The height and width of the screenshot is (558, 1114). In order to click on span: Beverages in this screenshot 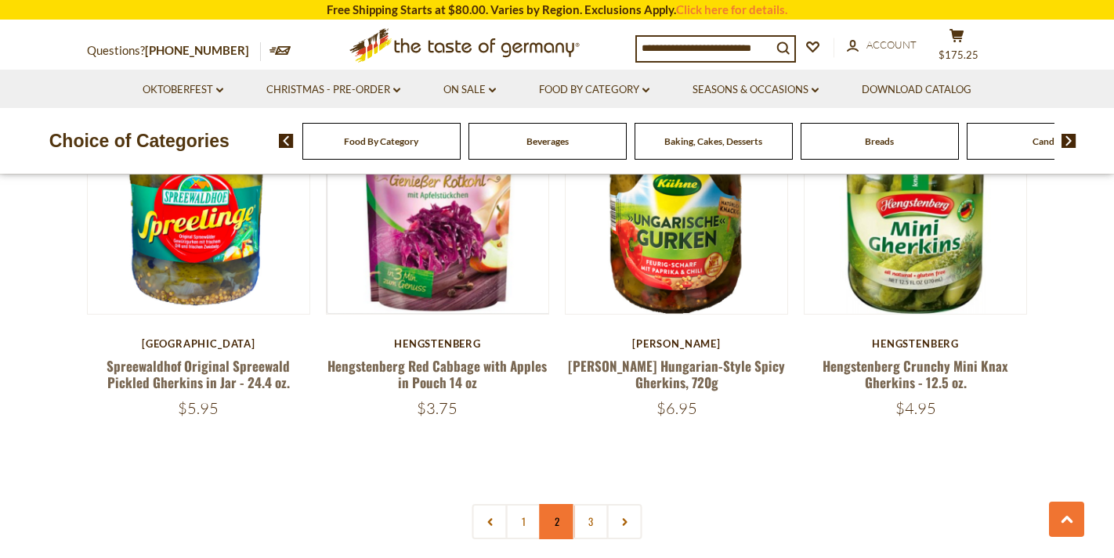, I will do `click(547, 141)`.